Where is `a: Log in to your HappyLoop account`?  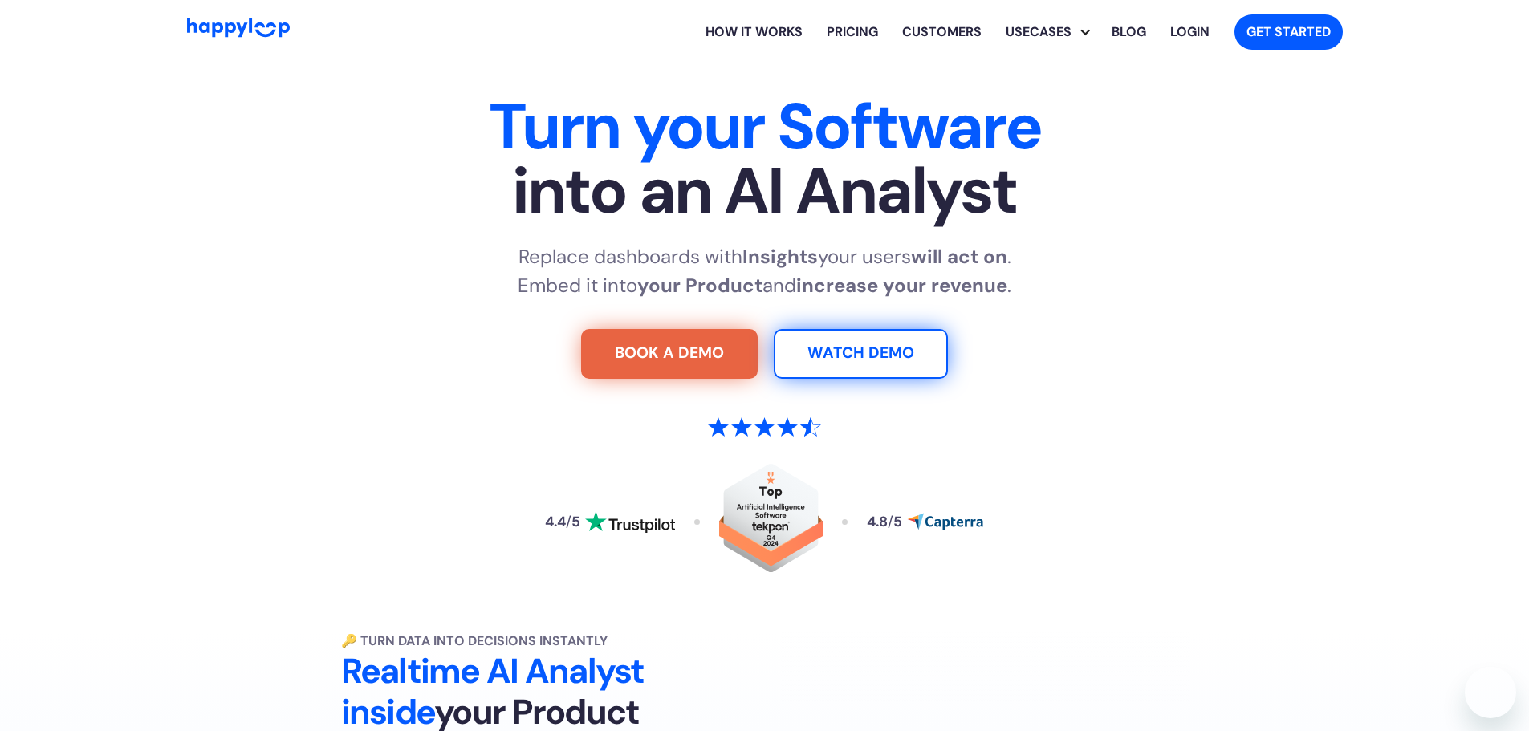 a: Log in to your HappyLoop account is located at coordinates (1189, 32).